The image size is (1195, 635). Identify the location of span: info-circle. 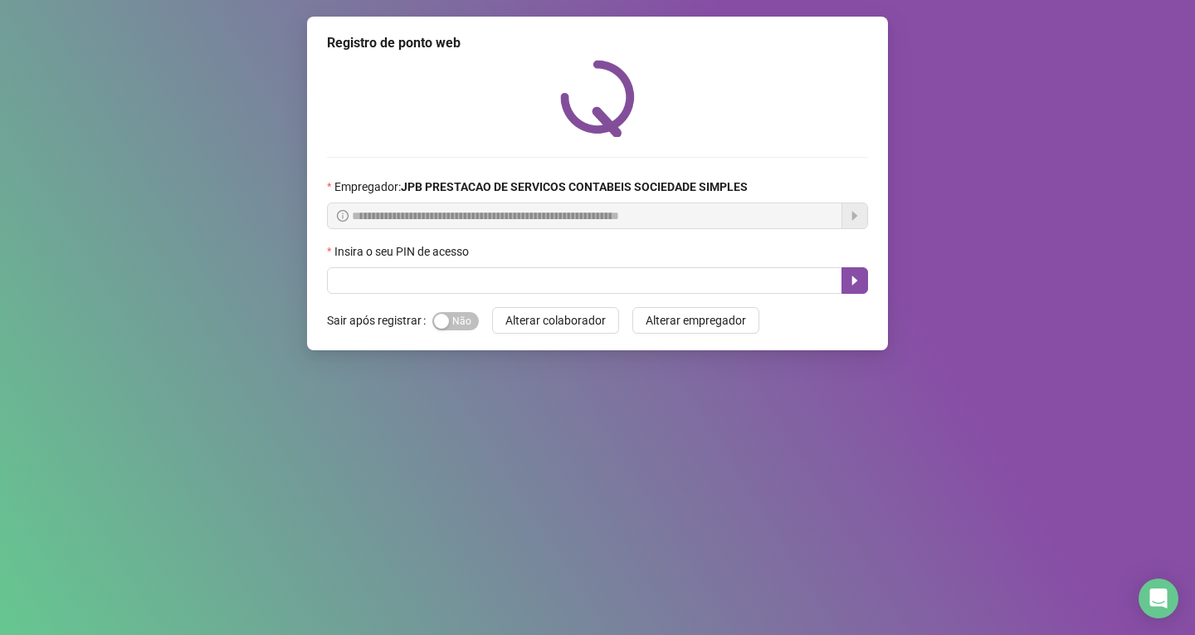
(343, 216).